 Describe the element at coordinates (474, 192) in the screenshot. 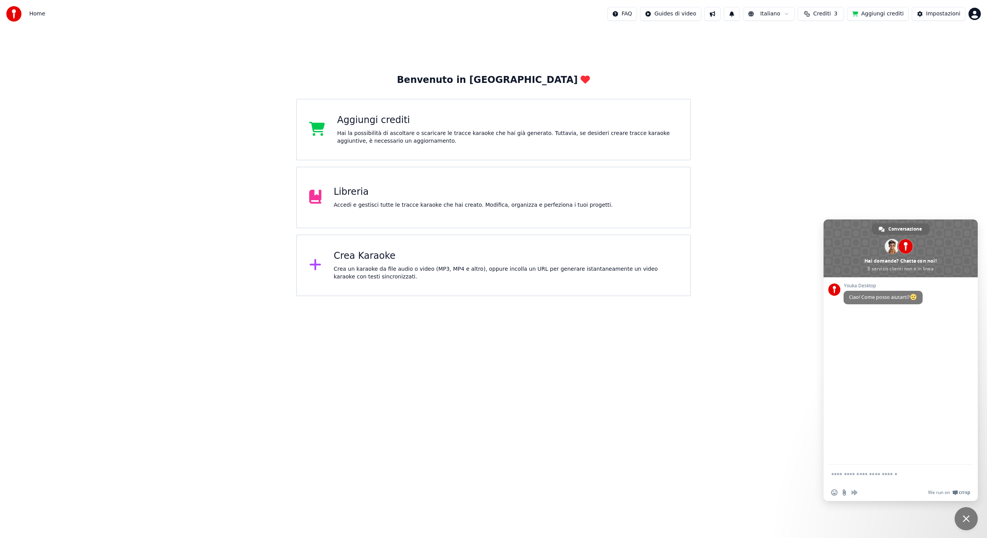

I see `div: Libreria` at that location.